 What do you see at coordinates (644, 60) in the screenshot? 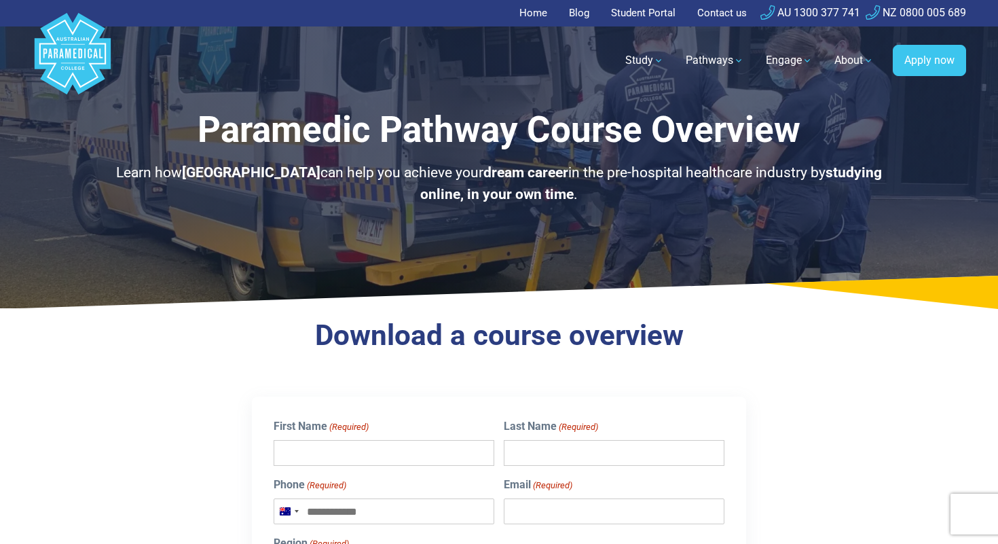
I see `a: Study` at bounding box center [644, 60].